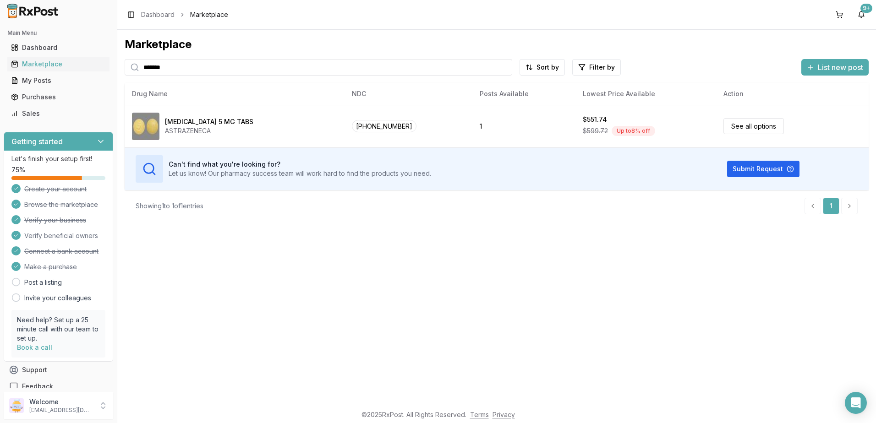  Describe the element at coordinates (646, 94) in the screenshot. I see `th: Lowest Price Available` at that location.